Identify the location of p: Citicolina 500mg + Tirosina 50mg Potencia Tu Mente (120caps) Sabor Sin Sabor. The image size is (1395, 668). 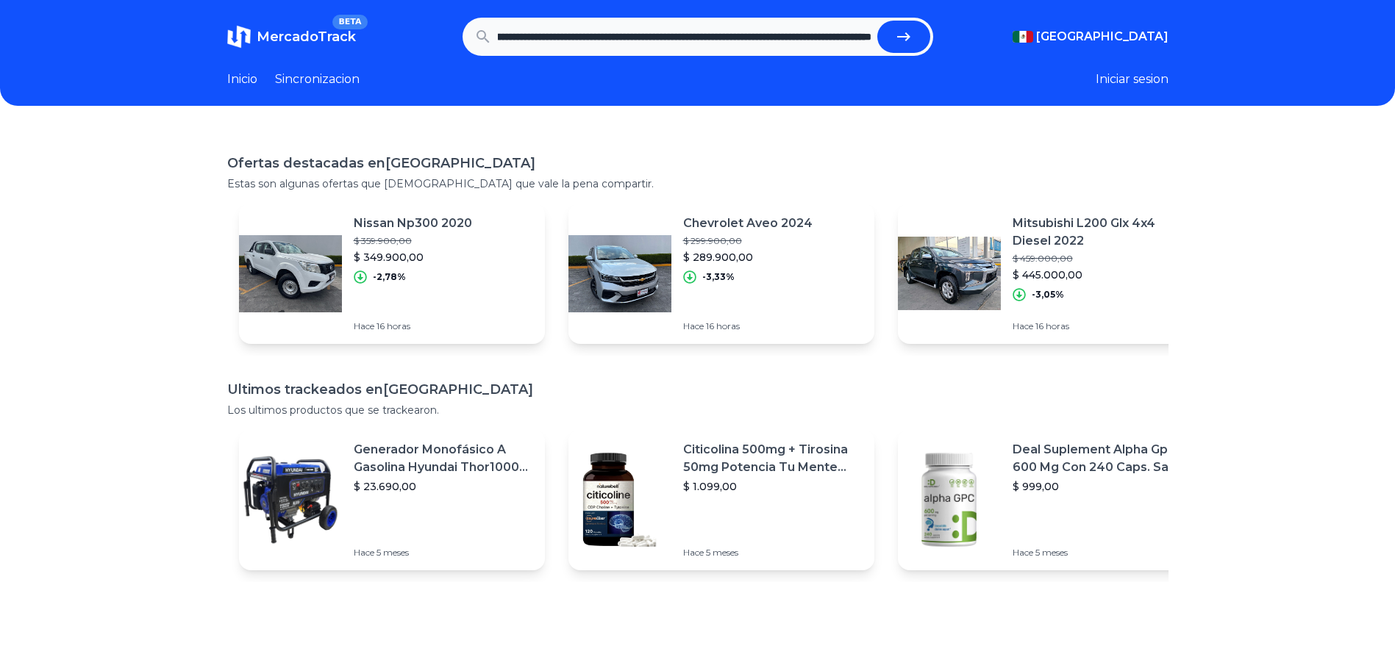
(773, 459).